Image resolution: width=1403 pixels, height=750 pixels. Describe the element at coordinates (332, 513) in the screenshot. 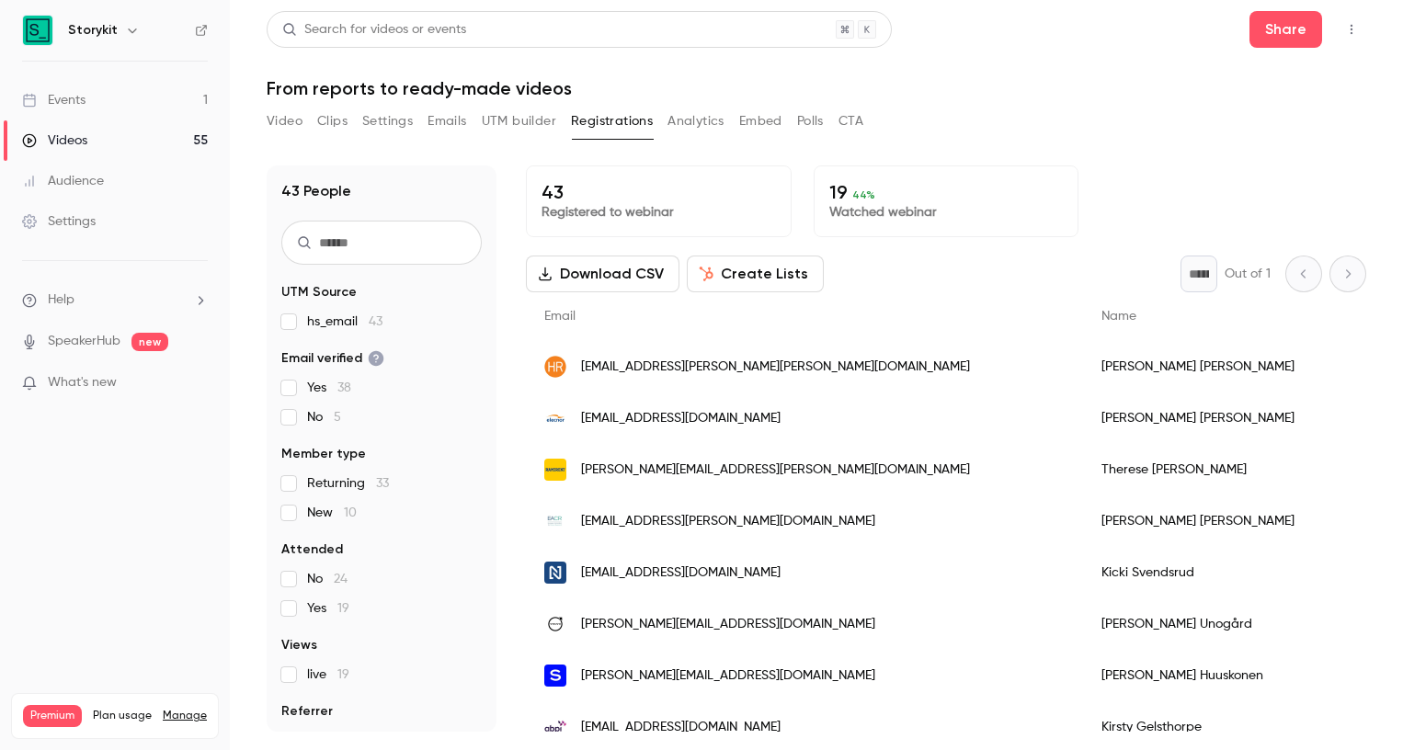

I see `span: New` at that location.